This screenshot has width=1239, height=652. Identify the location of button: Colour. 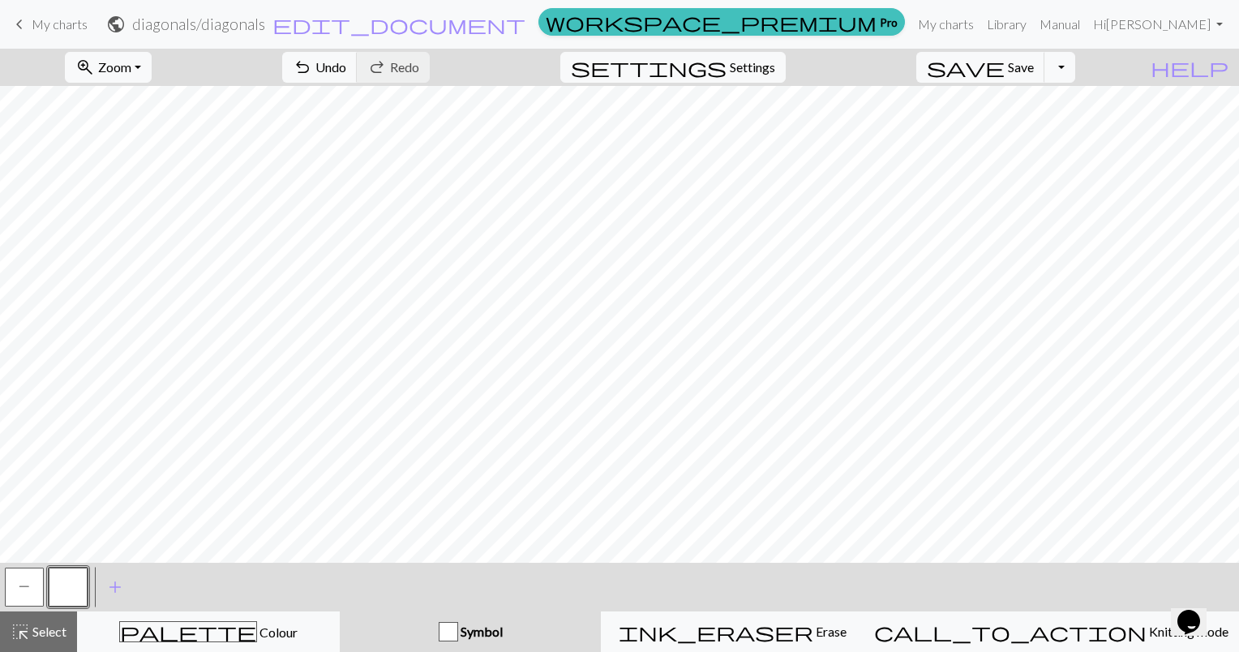
(208, 632).